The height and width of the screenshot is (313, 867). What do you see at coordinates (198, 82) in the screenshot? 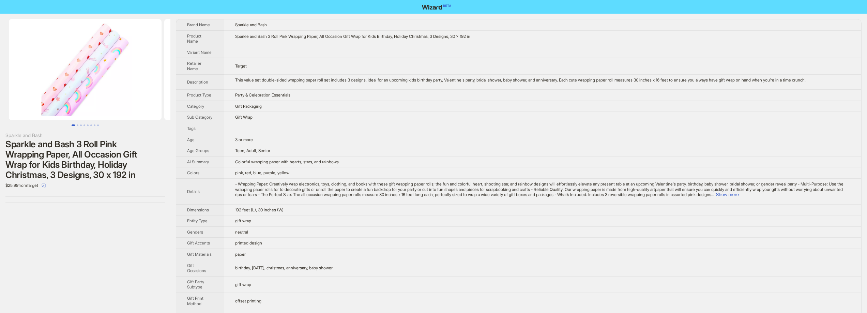
I see `span: Description` at bounding box center [198, 82].